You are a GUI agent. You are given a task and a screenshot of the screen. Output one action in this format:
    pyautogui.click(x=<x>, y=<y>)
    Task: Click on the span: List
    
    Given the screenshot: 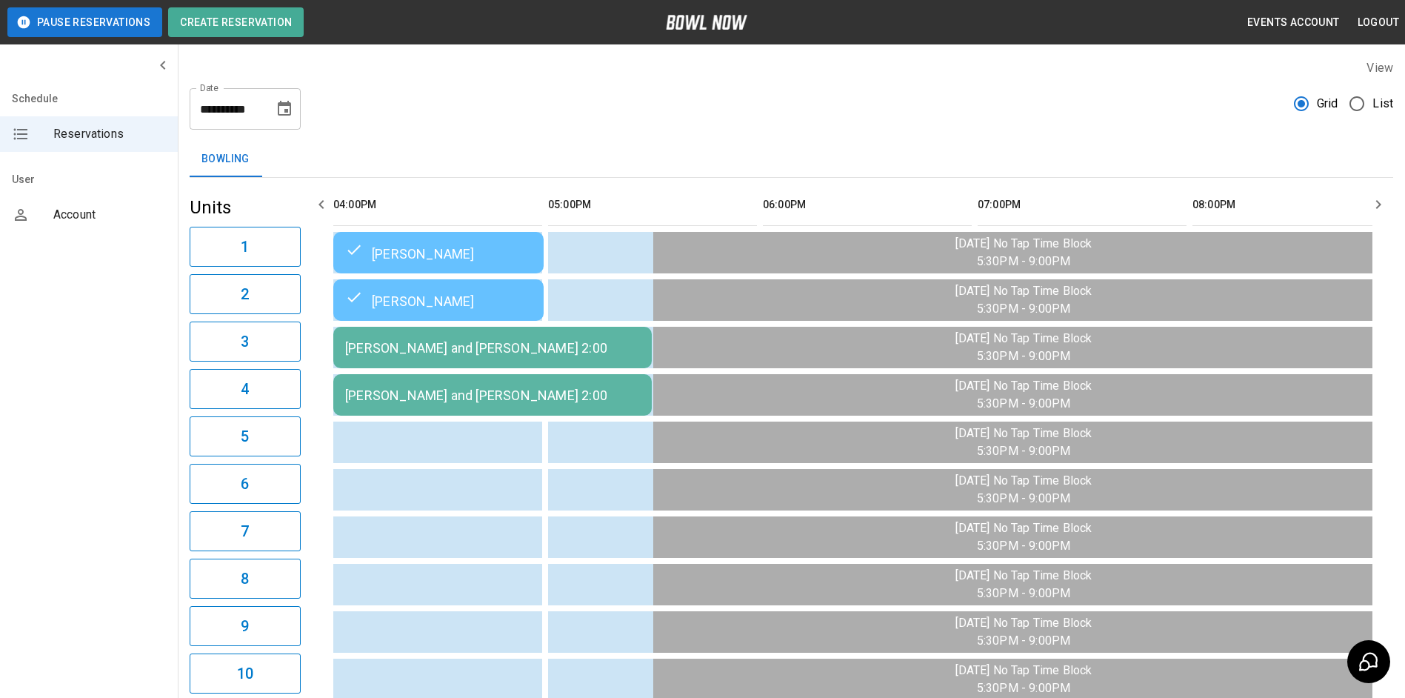 What is the action you would take?
    pyautogui.click(x=1383, y=104)
    